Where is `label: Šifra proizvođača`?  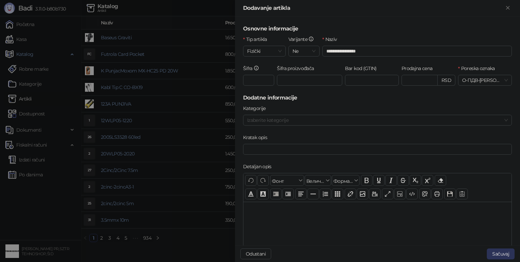 label: Šifra proizvođača is located at coordinates (297, 68).